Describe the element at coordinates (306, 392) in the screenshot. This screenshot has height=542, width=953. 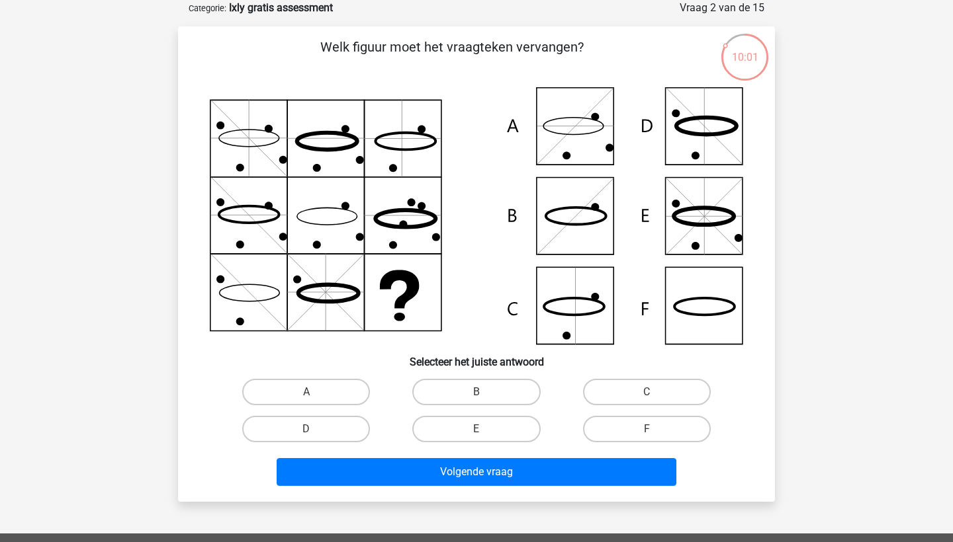
I see `label: A` at that location.